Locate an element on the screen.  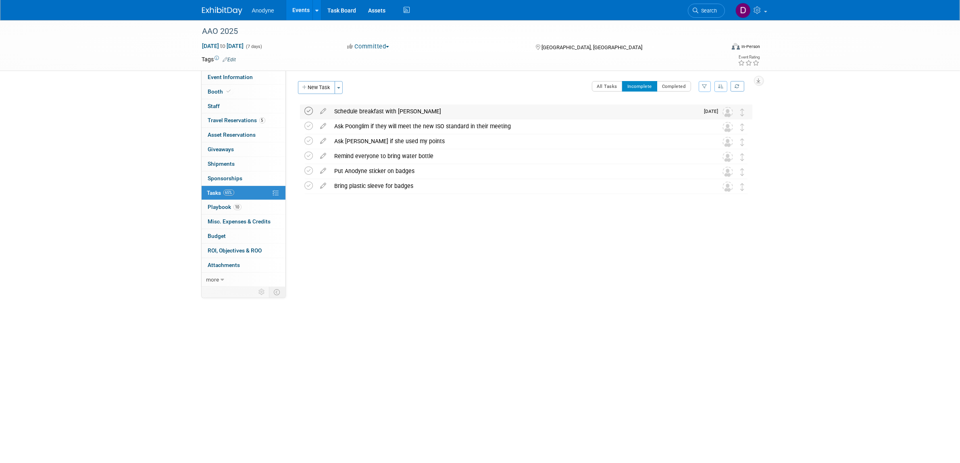
span: Anodyne is located at coordinates (263, 10).